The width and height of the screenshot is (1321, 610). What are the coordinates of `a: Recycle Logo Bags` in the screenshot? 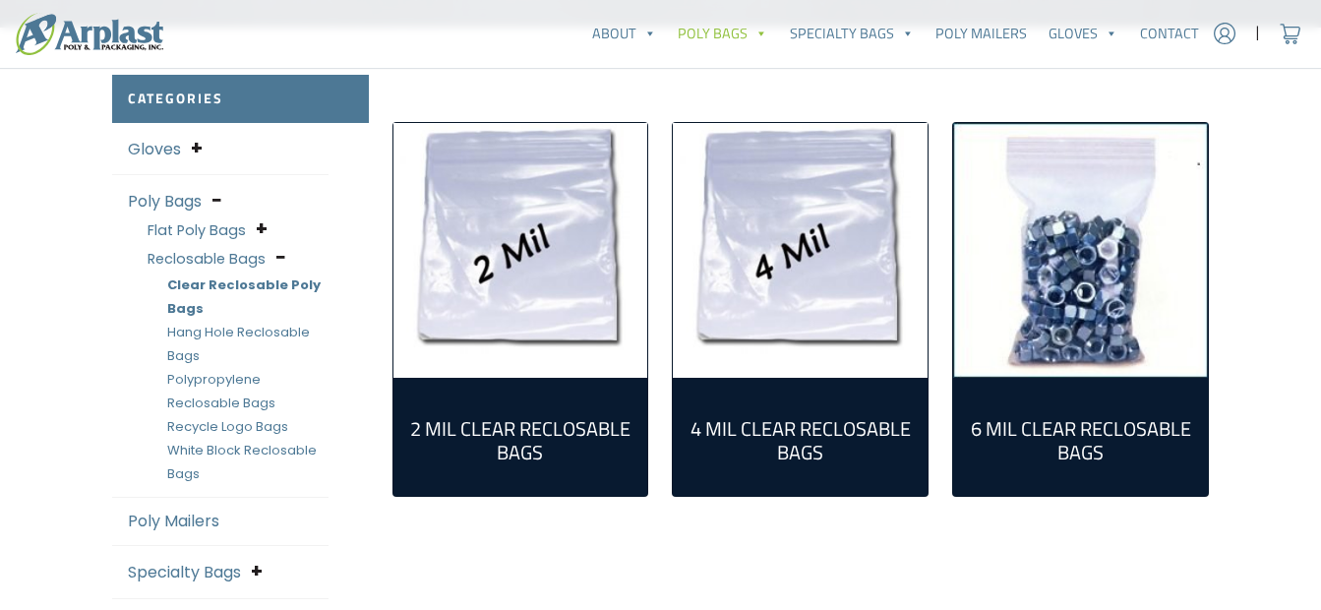 It's located at (227, 426).